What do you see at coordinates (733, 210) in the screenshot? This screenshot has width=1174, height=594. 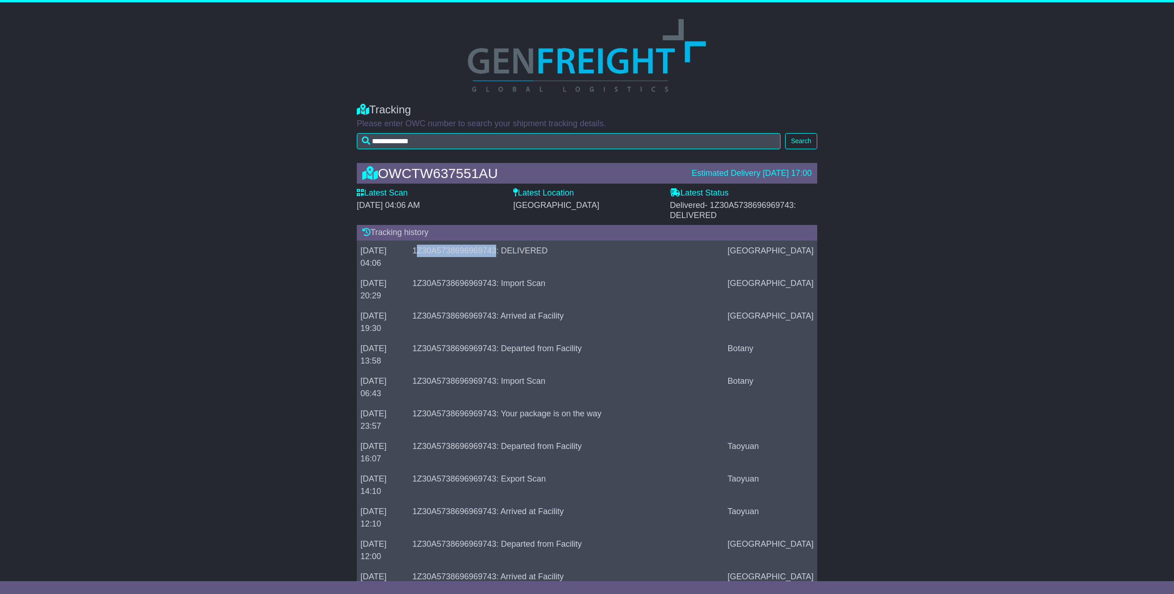 I see `span: - 1Z30A5738696969743: DELIVERED` at bounding box center [733, 210].